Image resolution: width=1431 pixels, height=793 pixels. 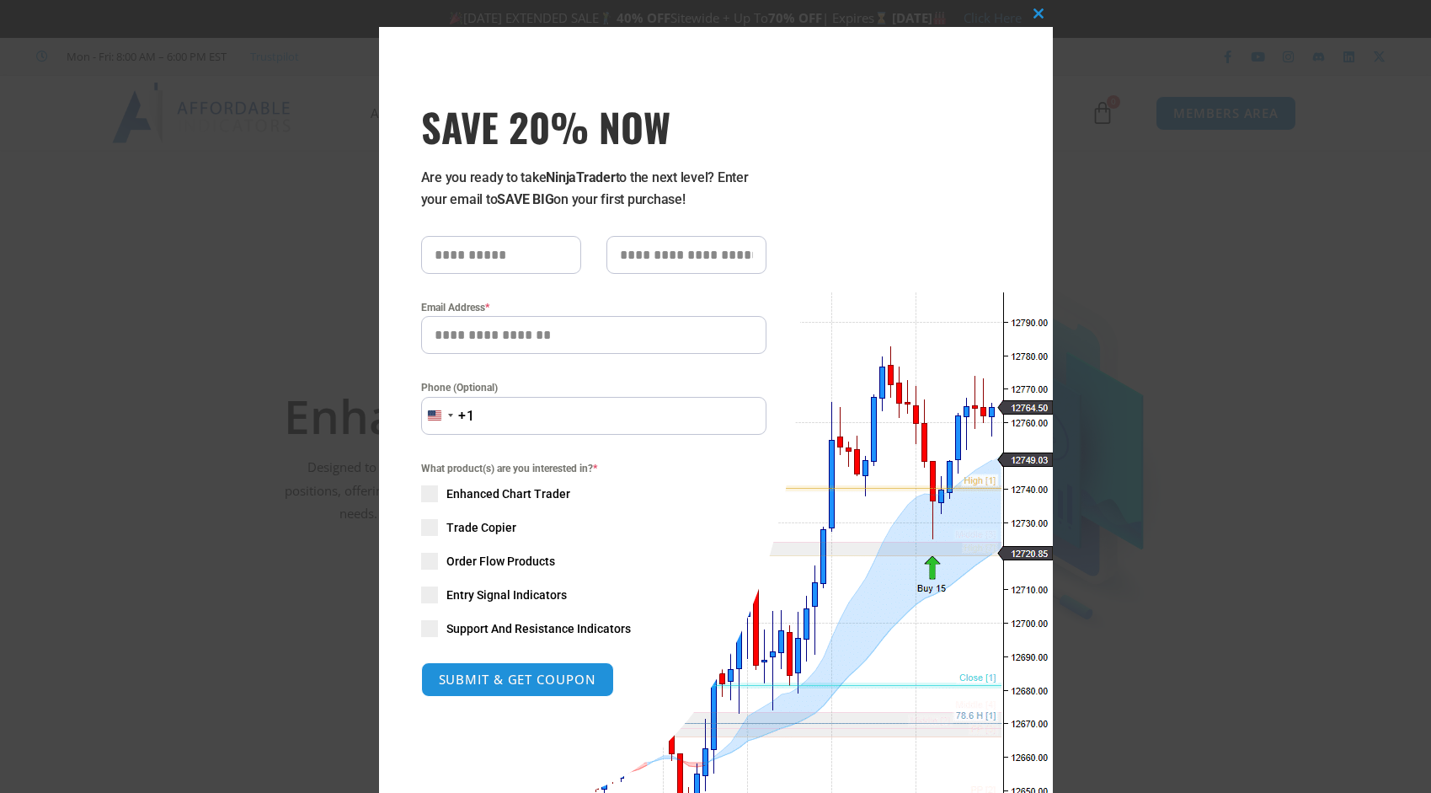 I want to click on label: Phone (Optional), so click(x=594, y=387).